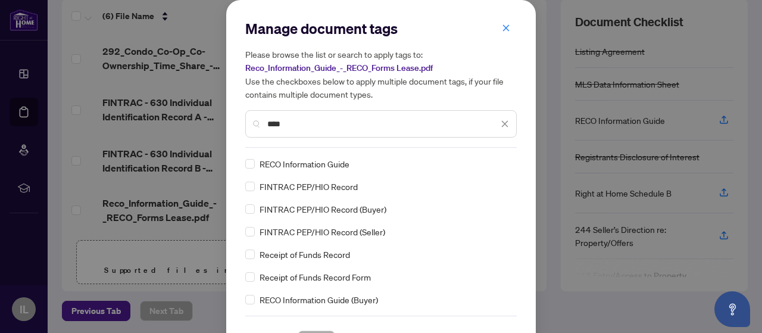 The height and width of the screenshot is (333, 762). What do you see at coordinates (381, 74) in the screenshot?
I see `h5: Please browse the list or search to apply tags to: Use the checkboxes below to apply multiple doc...` at bounding box center [381, 74].